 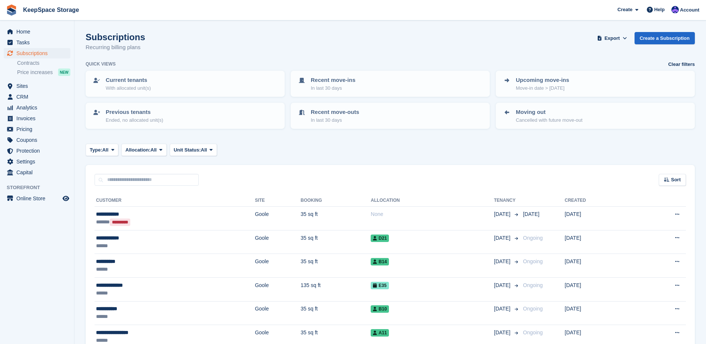 What do you see at coordinates (44, 72) in the screenshot?
I see `a: Price increases NEW` at bounding box center [44, 72].